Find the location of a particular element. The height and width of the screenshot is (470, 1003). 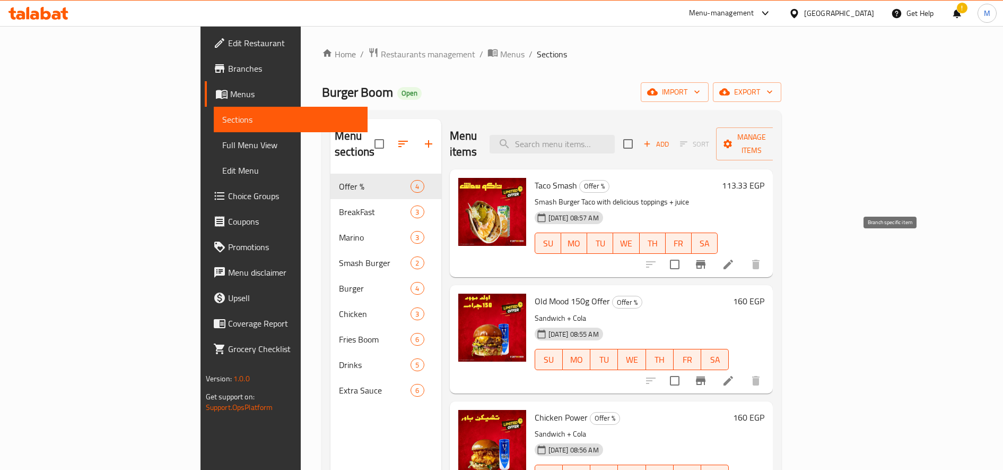

button: TH is located at coordinates (660, 359).